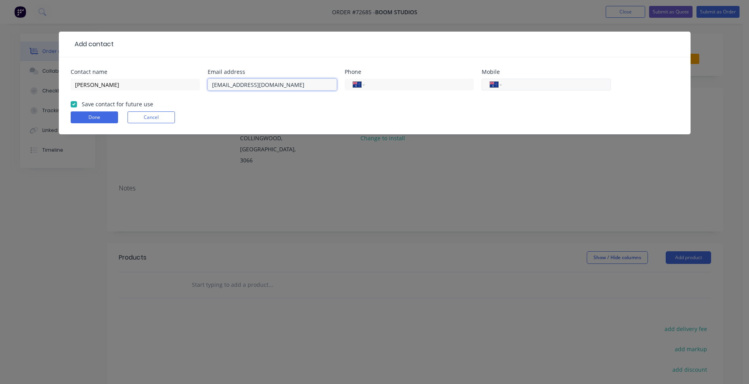  Describe the element at coordinates (135, 72) in the screenshot. I see `div: Contact name` at that location.